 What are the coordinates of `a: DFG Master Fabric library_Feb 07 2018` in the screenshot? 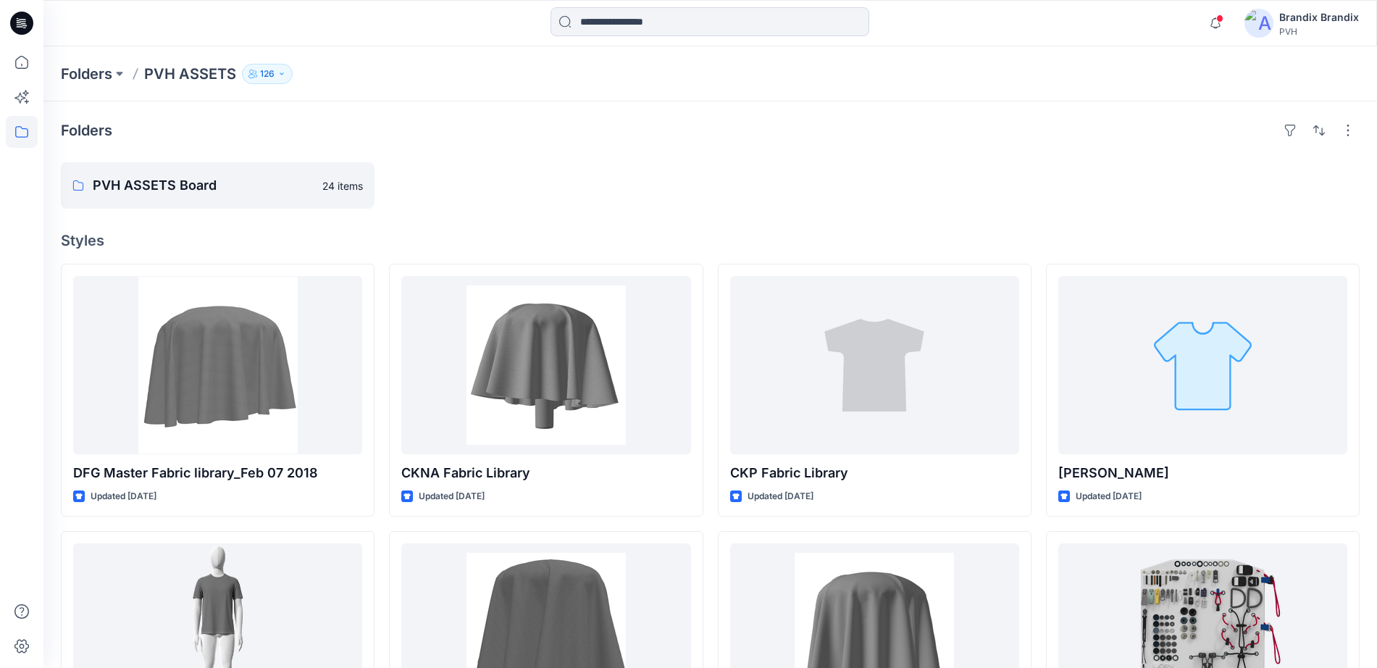 It's located at (217, 365).